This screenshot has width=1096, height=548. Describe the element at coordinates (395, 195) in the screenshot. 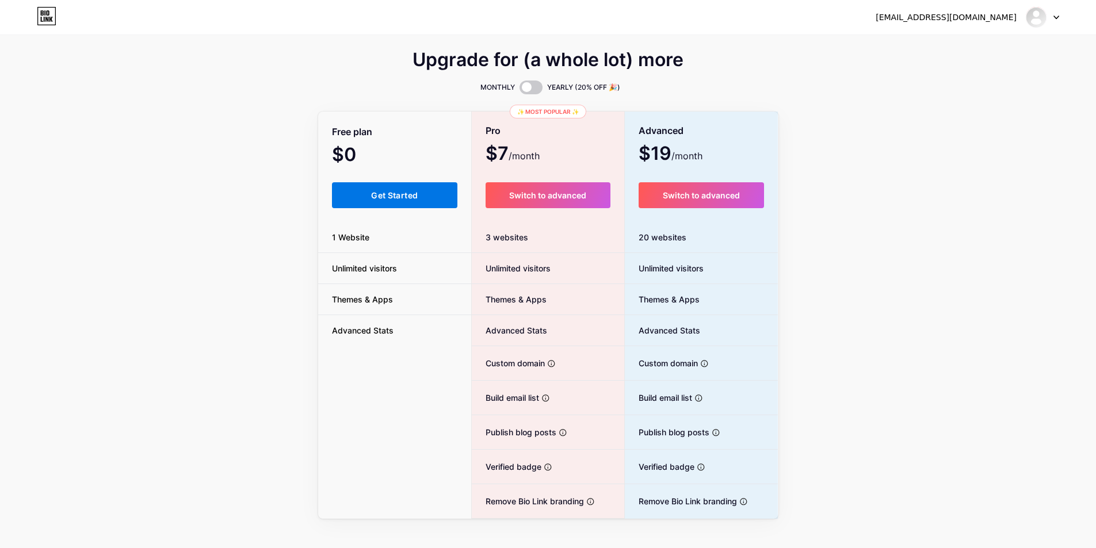

I see `button: Get Started` at that location.